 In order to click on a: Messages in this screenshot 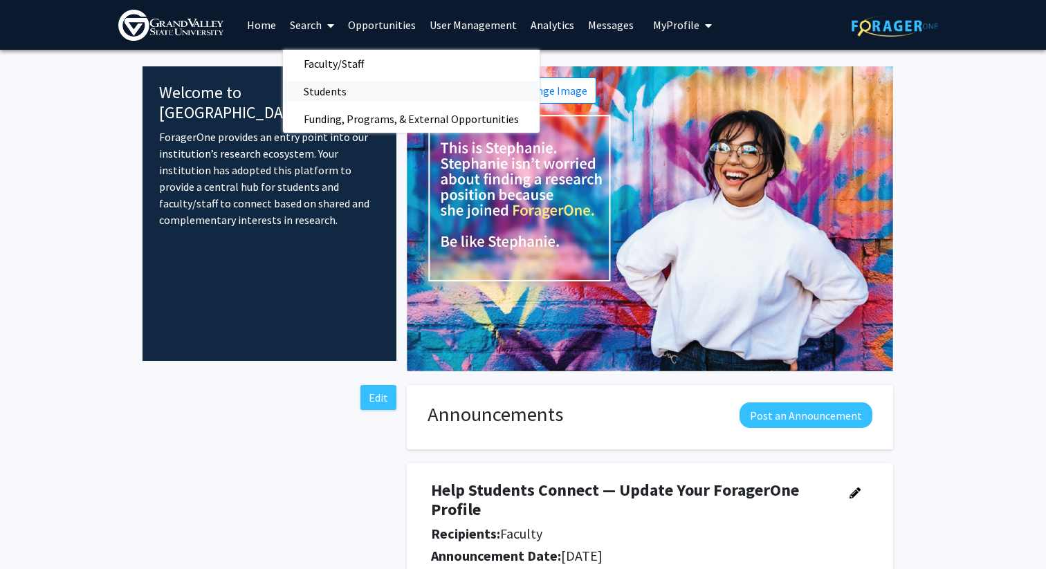, I will do `click(611, 25)`.